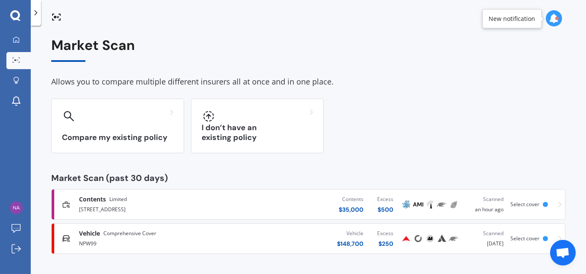  What do you see at coordinates (512, 19) in the screenshot?
I see `div: New notification` at bounding box center [512, 19].